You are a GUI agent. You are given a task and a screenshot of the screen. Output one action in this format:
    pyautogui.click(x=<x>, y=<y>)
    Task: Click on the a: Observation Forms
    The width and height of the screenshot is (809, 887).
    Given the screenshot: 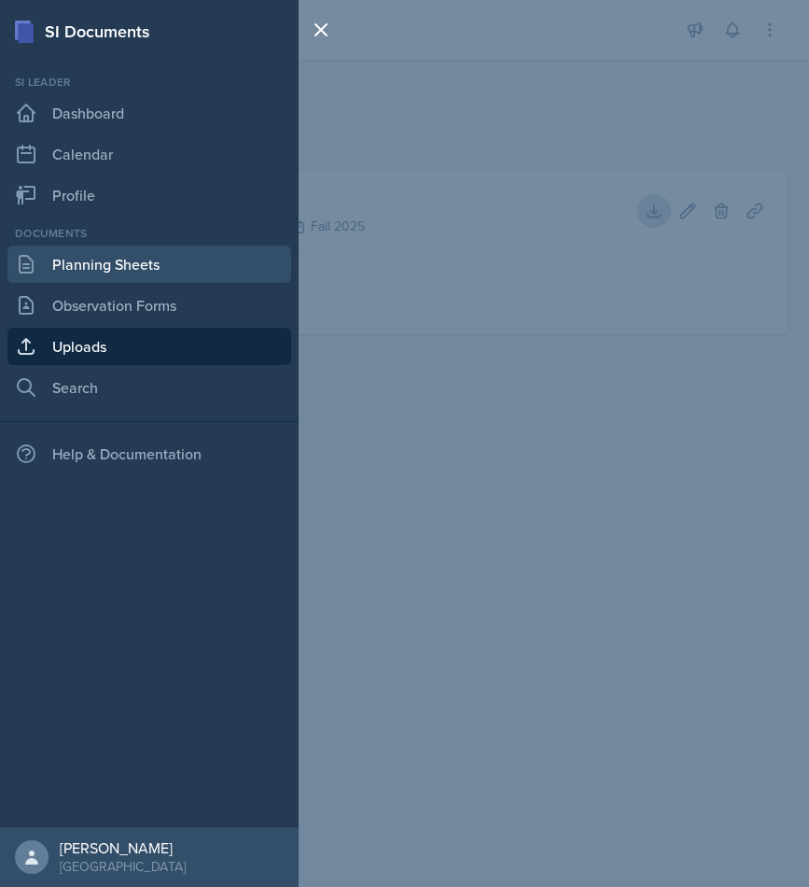 What is the action you would take?
    pyautogui.click(x=149, y=305)
    